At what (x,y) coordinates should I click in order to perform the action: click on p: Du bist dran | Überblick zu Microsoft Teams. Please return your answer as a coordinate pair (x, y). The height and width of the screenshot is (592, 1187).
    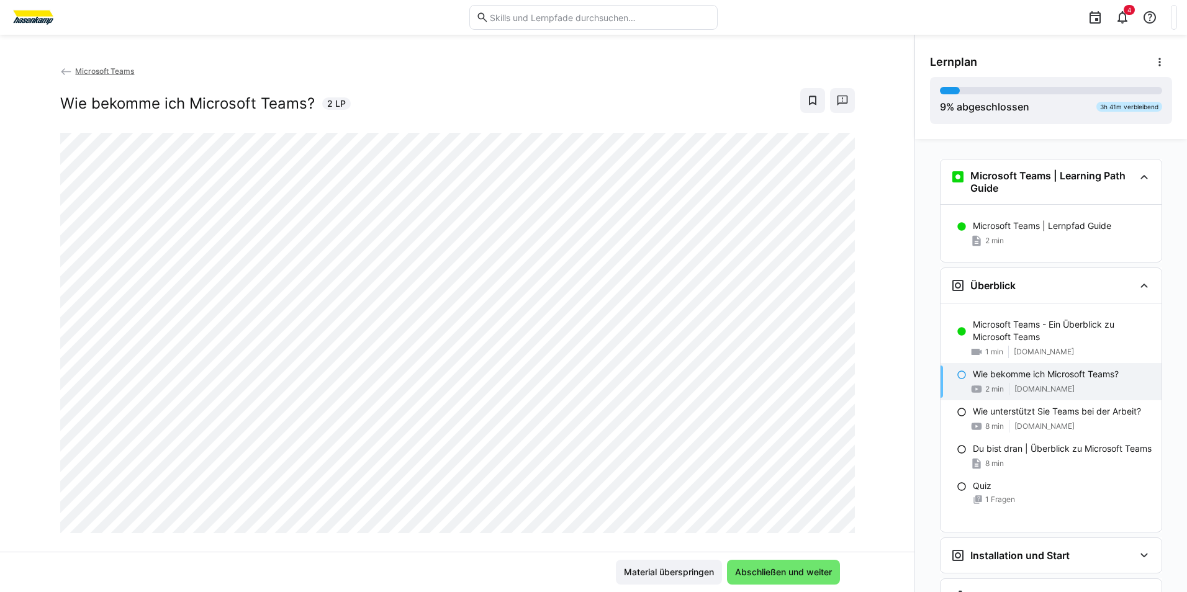
    Looking at the image, I should click on (1062, 449).